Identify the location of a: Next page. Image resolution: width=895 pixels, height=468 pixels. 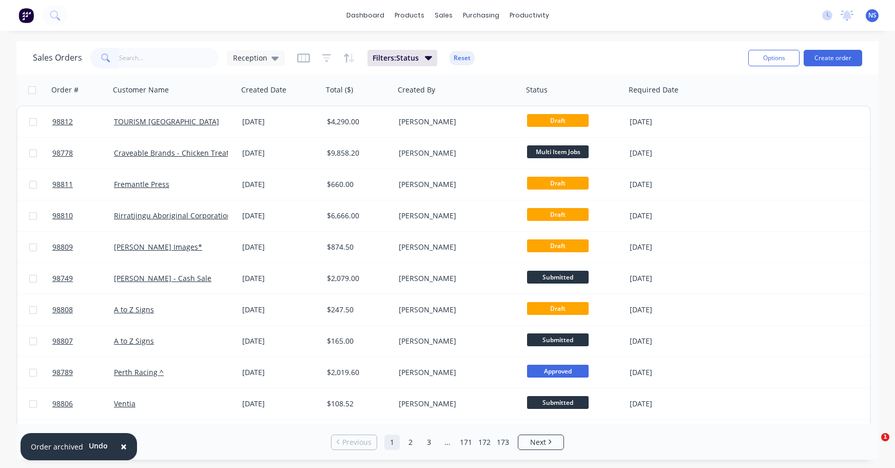
(541, 442).